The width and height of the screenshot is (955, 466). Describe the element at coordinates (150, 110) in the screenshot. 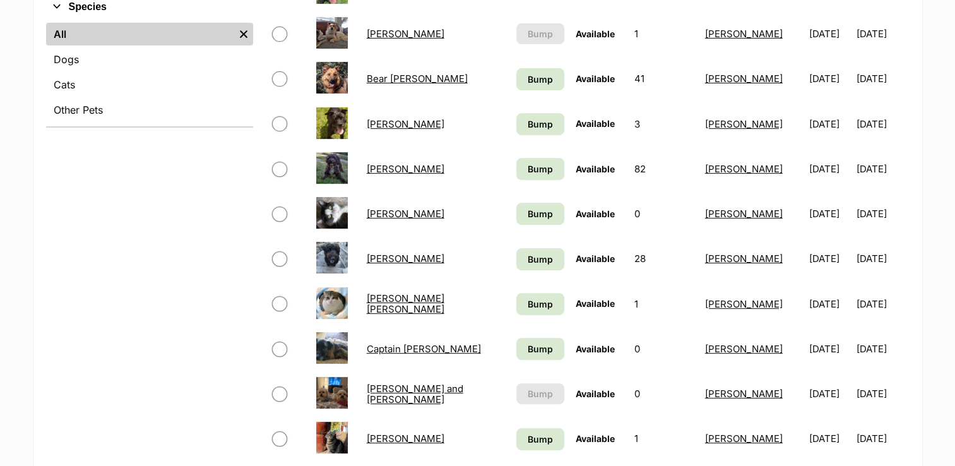

I see `a: Other Pets` at that location.